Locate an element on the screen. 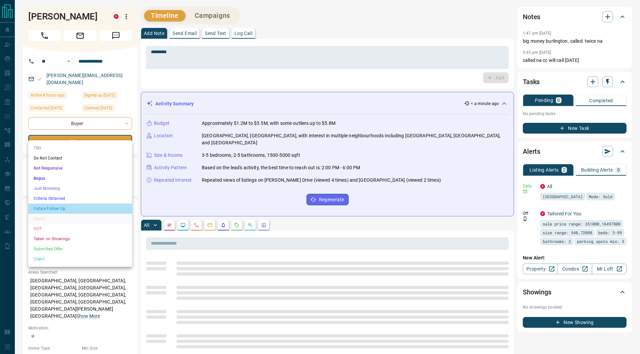 This screenshot has width=640, height=354. li: Do Not Contact is located at coordinates (80, 158).